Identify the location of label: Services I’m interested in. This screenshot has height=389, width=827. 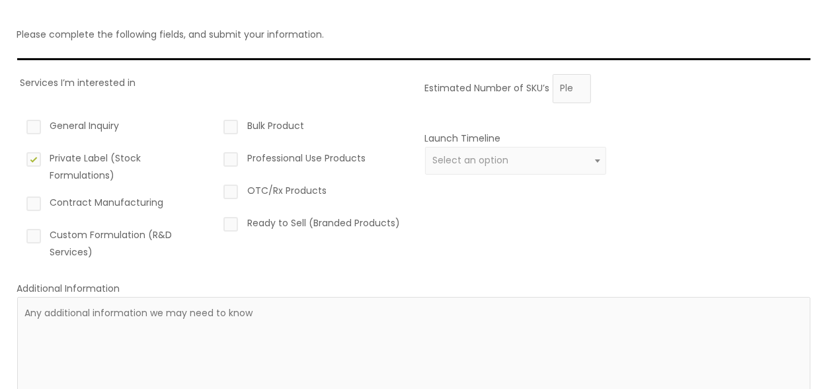
(78, 83).